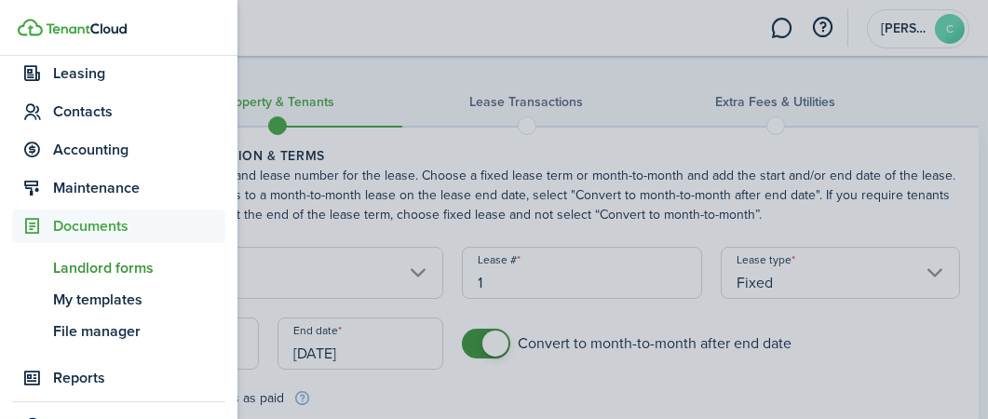 Image resolution: width=988 pixels, height=419 pixels. What do you see at coordinates (118, 300) in the screenshot?
I see `a: My templates` at bounding box center [118, 300].